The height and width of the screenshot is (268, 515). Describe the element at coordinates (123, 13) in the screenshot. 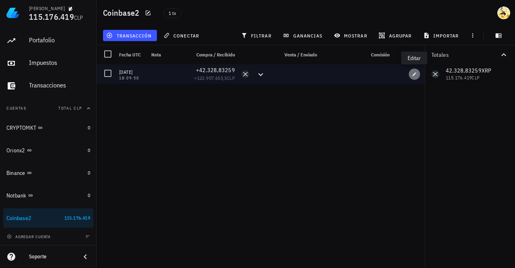

I see `h1: Coinbase2` at that location.